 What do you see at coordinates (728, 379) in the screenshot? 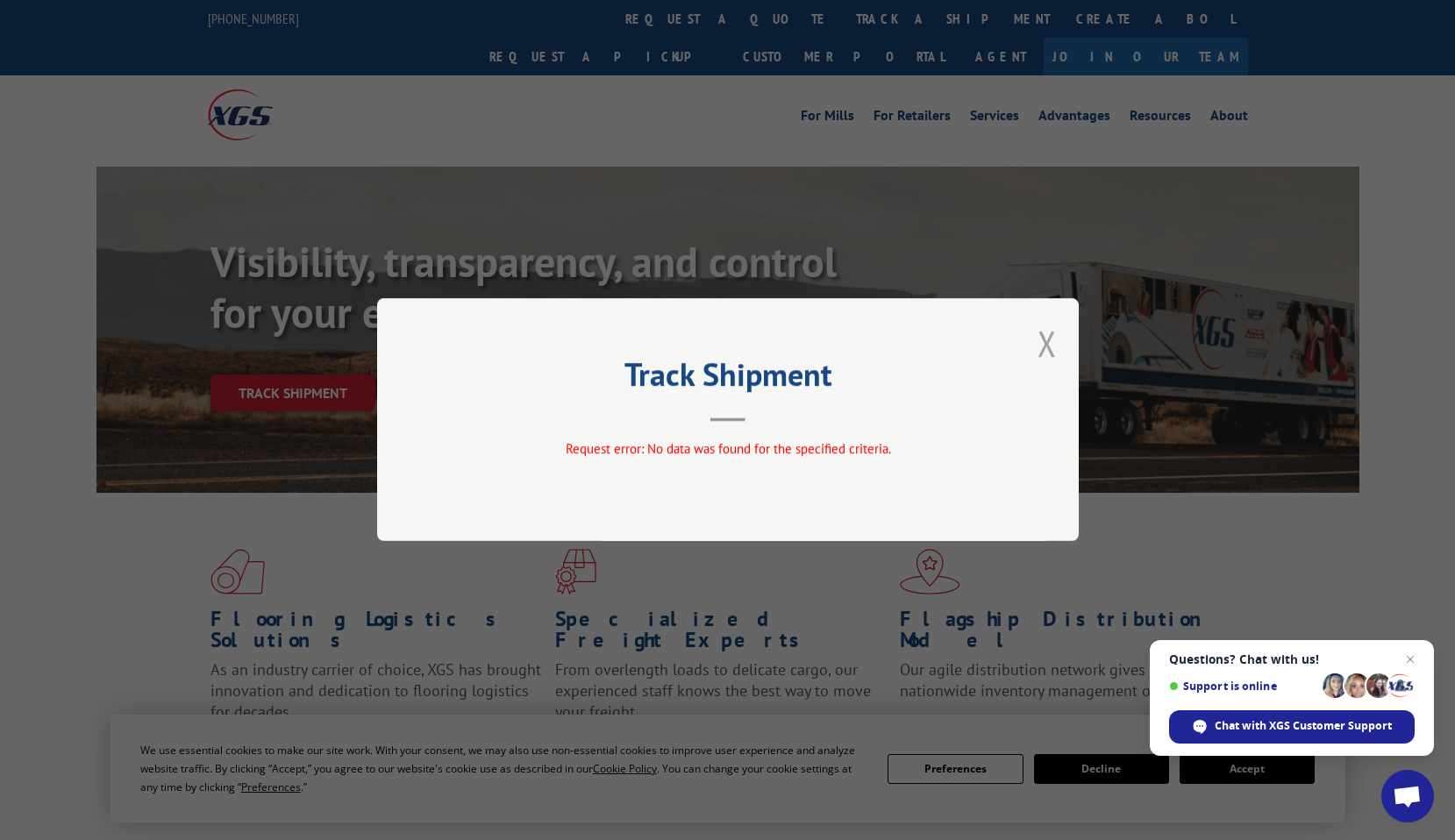
I see `h2: Track Shipment` at bounding box center [728, 379].